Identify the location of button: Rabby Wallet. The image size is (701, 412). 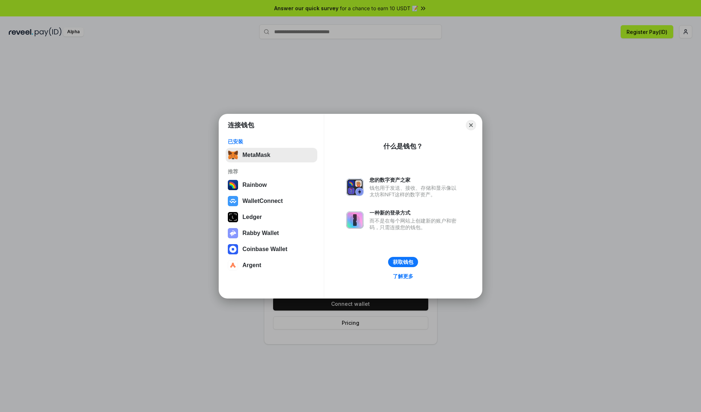
(271, 233).